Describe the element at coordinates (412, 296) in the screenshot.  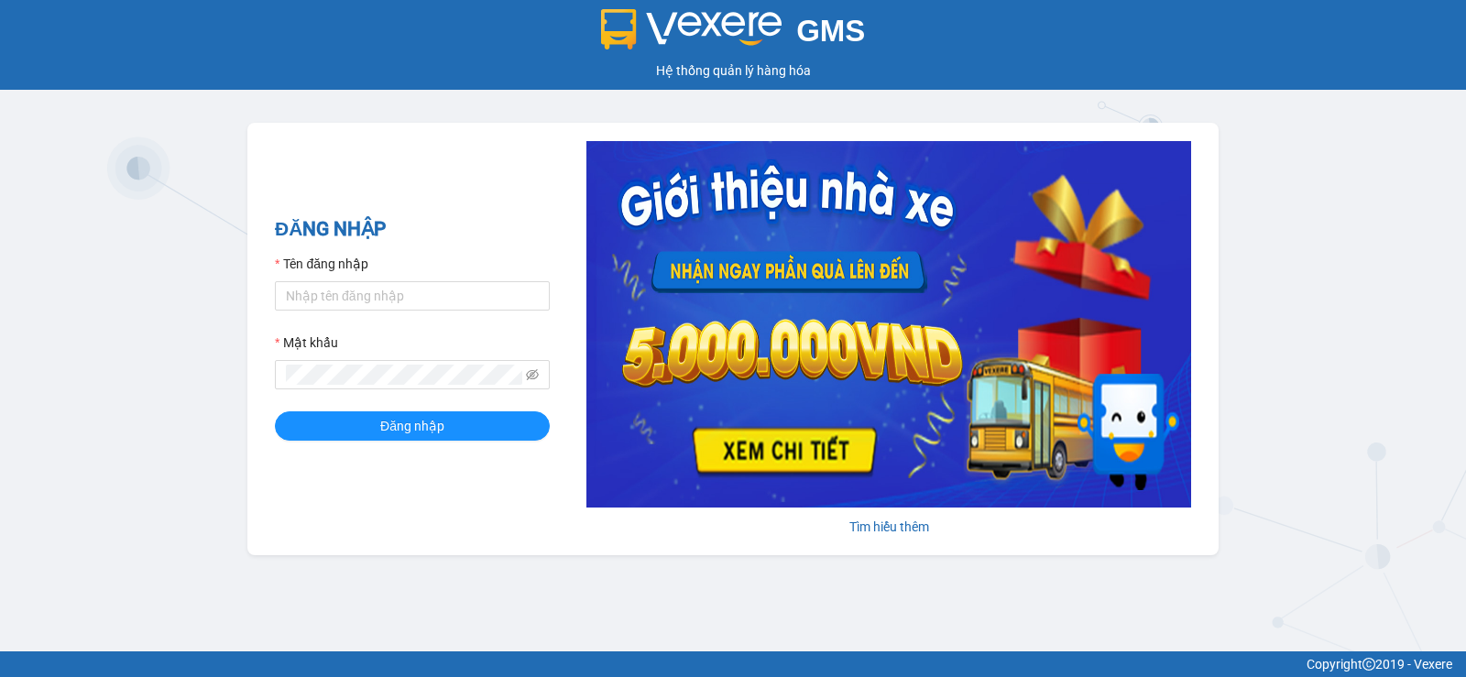
I see `input: Tên đăng nhập` at that location.